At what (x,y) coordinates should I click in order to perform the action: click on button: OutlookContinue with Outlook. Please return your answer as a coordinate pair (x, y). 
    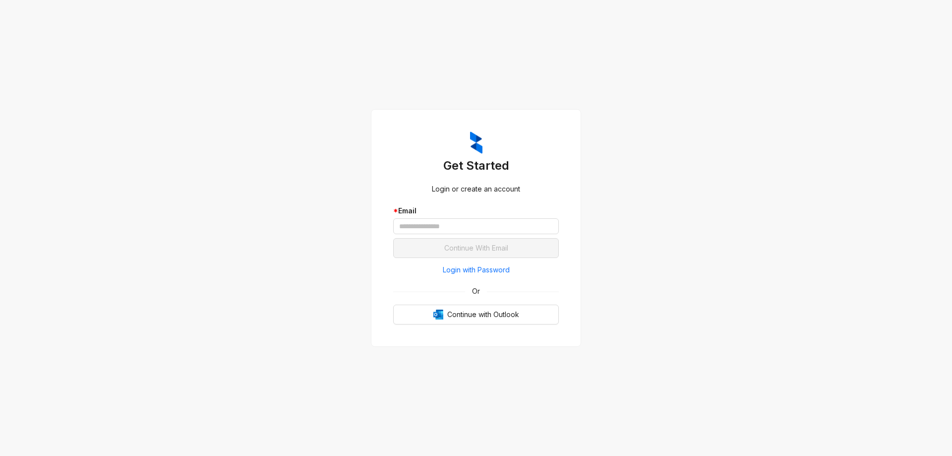
    Looking at the image, I should click on (476, 314).